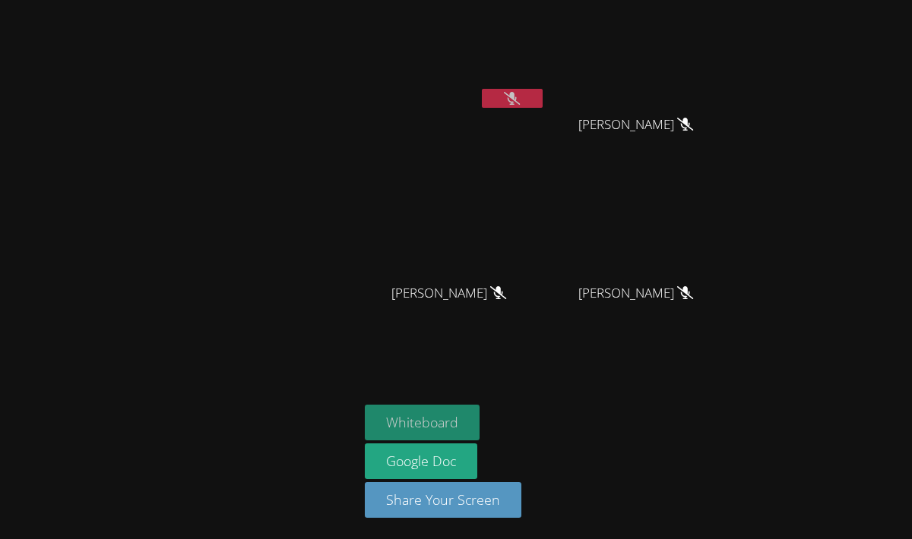  Describe the element at coordinates (421, 461) in the screenshot. I see `a: Google Doc` at that location.